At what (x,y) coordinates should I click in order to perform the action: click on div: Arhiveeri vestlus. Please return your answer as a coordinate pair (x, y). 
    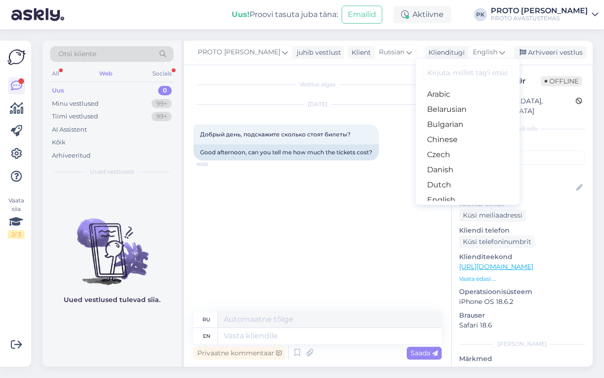
    Looking at the image, I should click on (550, 52).